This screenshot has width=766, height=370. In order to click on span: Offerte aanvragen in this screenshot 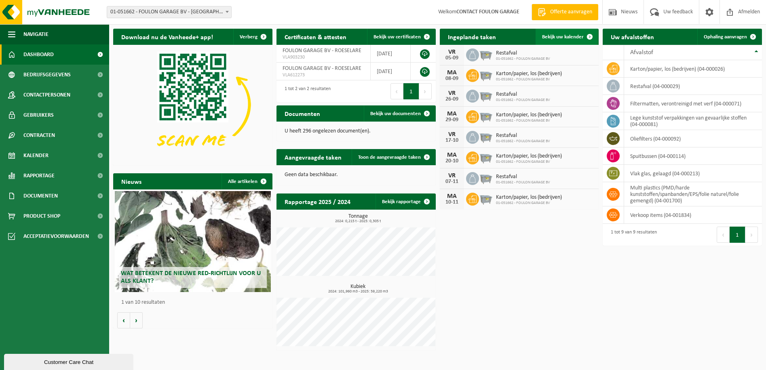, I will do `click(571, 12)`.